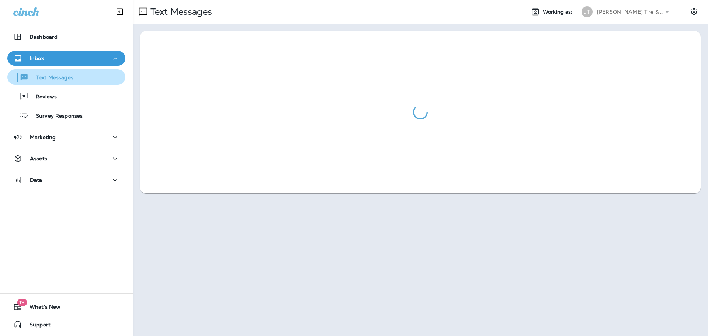 This screenshot has width=708, height=336. Describe the element at coordinates (559, 12) in the screenshot. I see `span: Working as:` at that location.